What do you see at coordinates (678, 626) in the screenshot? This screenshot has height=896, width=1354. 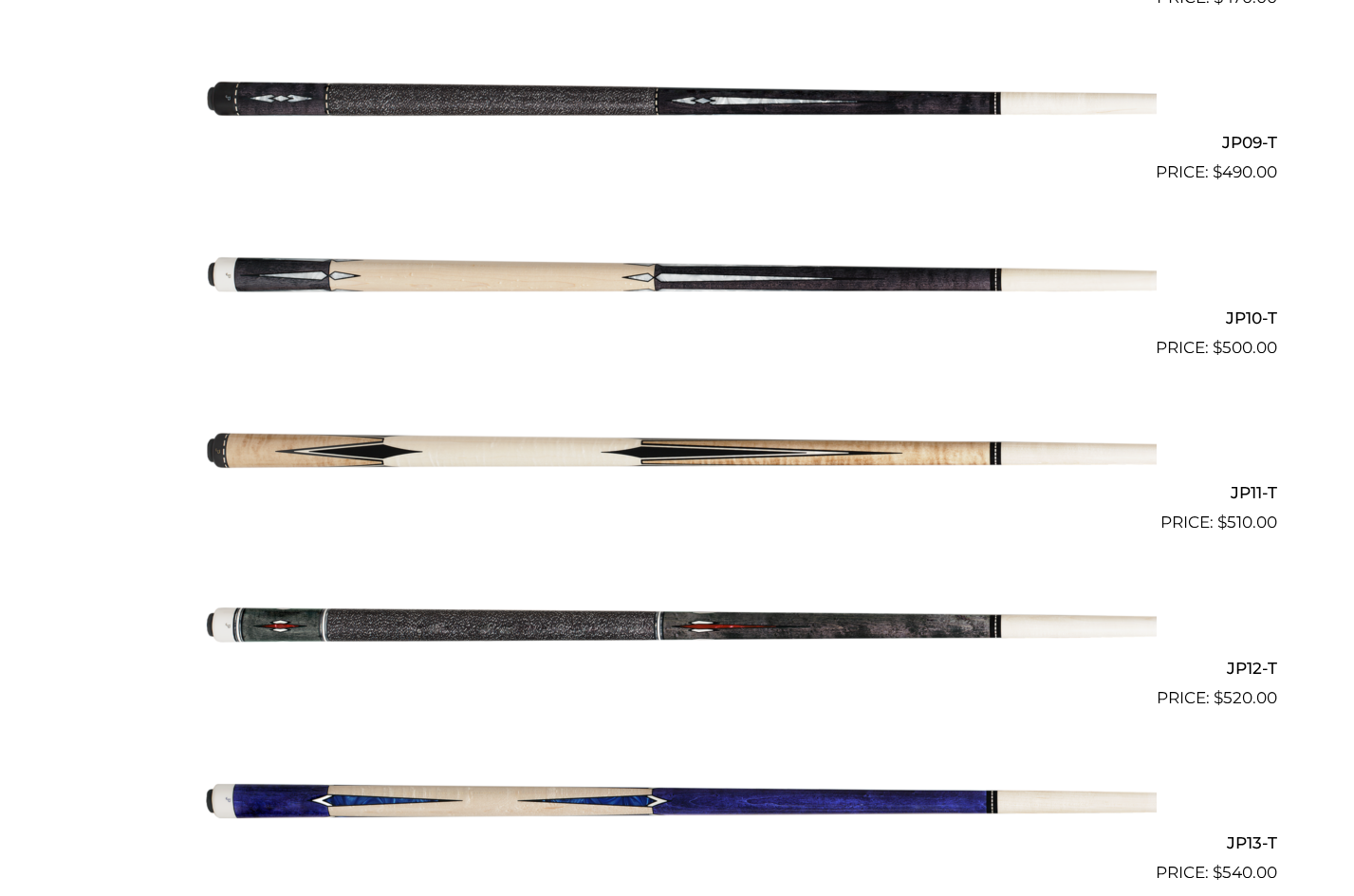 I see `a: JP12-T $520.00` at bounding box center [678, 626].